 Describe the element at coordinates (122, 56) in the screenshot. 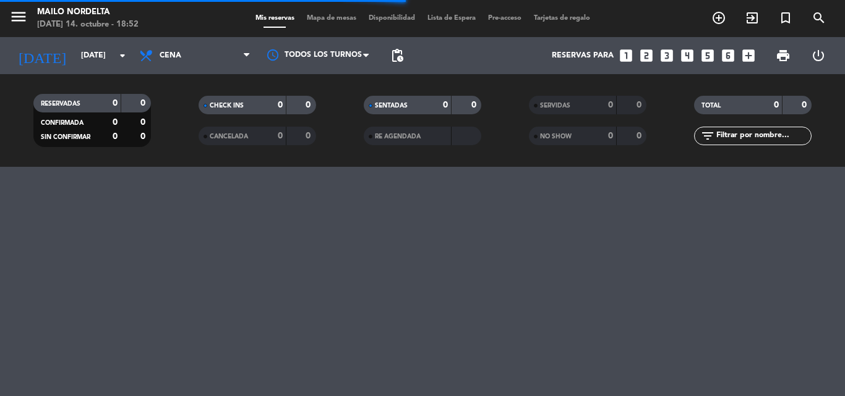

I see `i: arrow_drop_down` at that location.